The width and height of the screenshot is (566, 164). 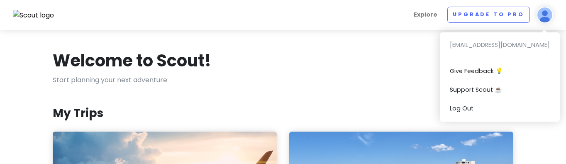 I want to click on p: Start planning your next adventure, so click(x=283, y=80).